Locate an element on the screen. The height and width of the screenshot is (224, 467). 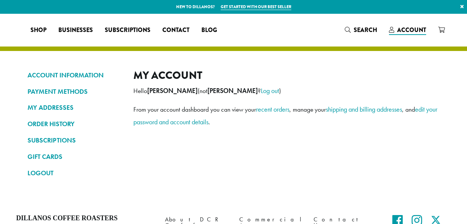
a: recent orders is located at coordinates (273, 109).